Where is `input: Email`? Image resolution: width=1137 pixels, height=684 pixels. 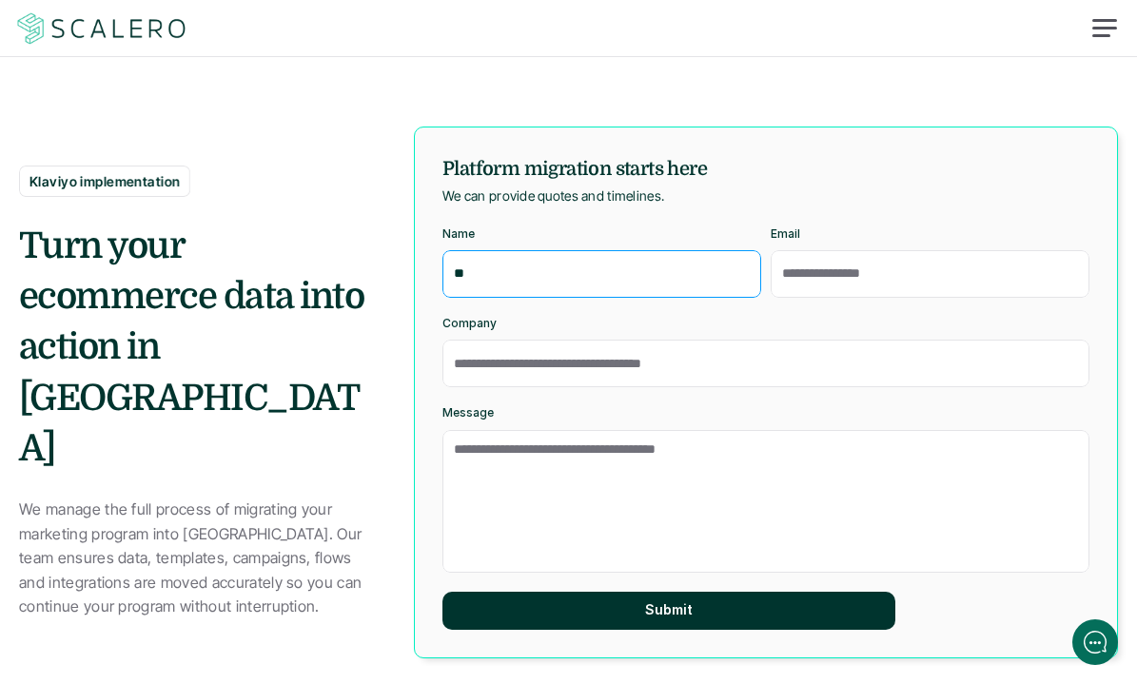 input: Email is located at coordinates (929, 274).